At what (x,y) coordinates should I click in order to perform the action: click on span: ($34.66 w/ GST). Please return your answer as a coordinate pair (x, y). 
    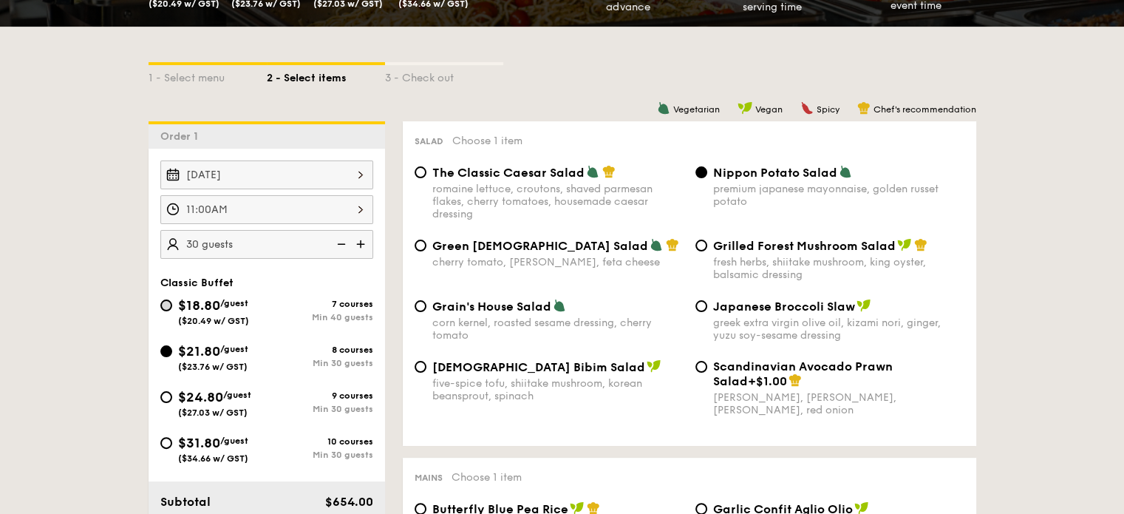
    Looking at the image, I should click on (213, 458).